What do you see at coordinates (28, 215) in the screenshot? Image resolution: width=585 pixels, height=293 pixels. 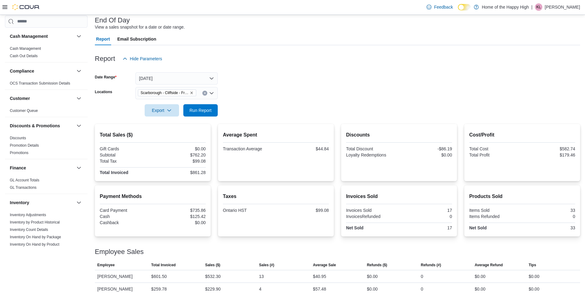 I see `span: Inventory Adjustments` at bounding box center [28, 215].